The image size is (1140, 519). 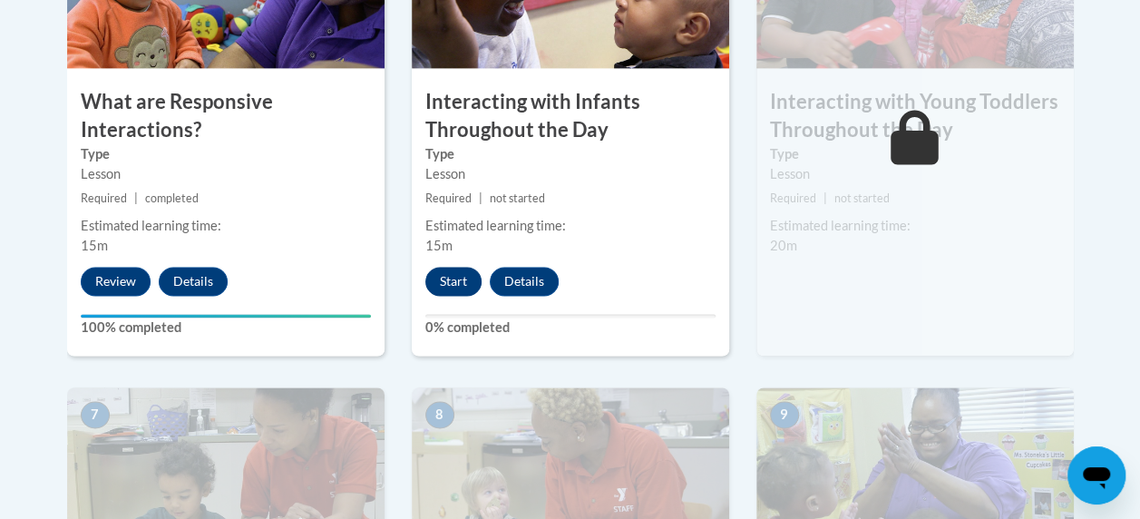 What do you see at coordinates (570, 327) in the screenshot?
I see `label: 0% completed` at bounding box center [570, 327].